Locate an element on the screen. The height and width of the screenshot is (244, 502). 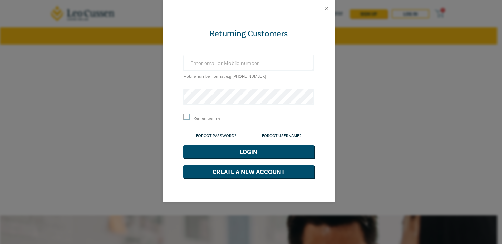
button: Login is located at coordinates (249, 152).